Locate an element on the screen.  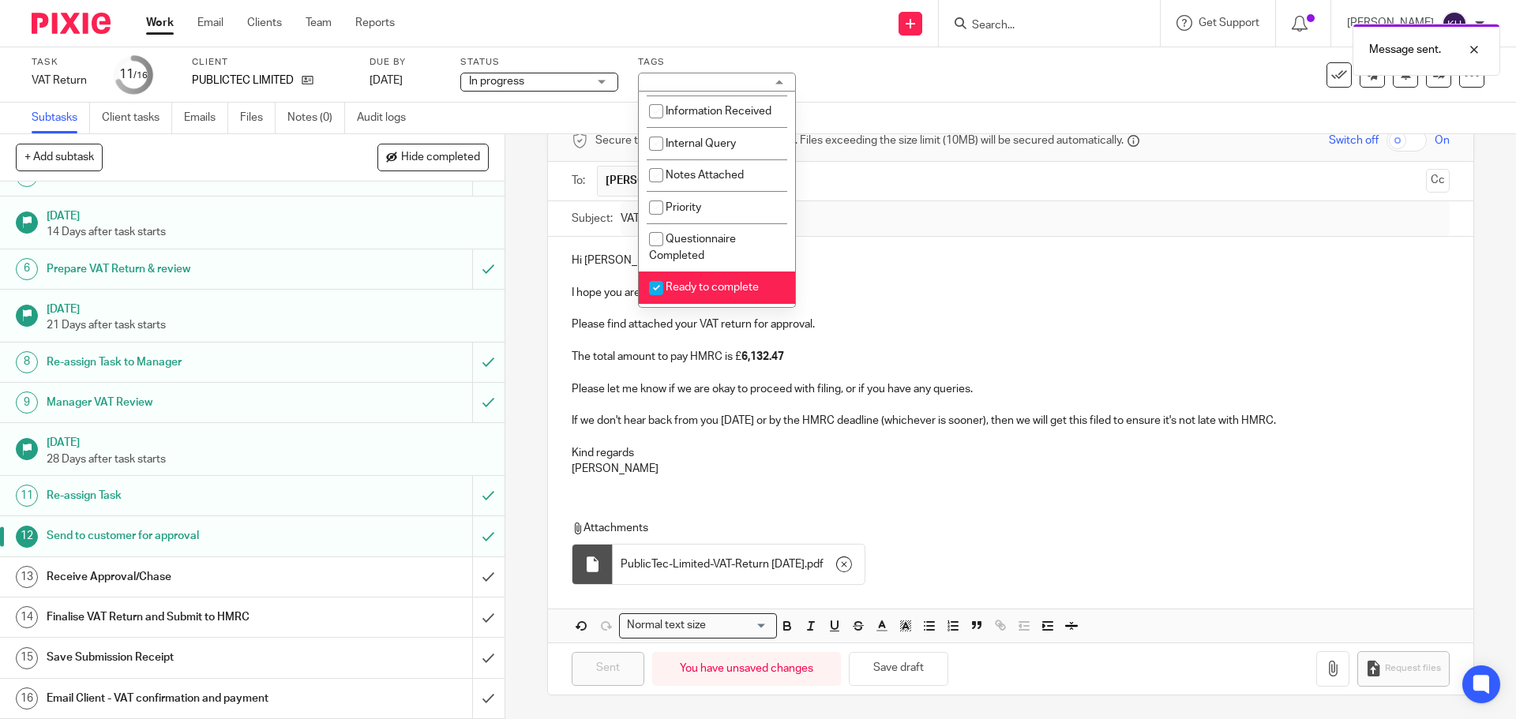
a: Audit logs is located at coordinates (387, 118).